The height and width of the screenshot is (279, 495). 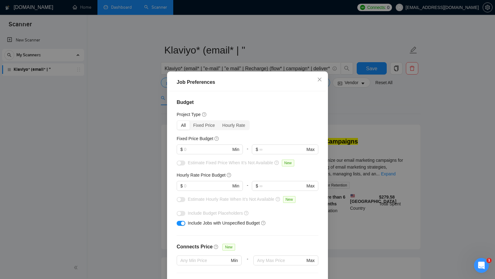 I want to click on h5: Fixed Price Budget, so click(x=195, y=139).